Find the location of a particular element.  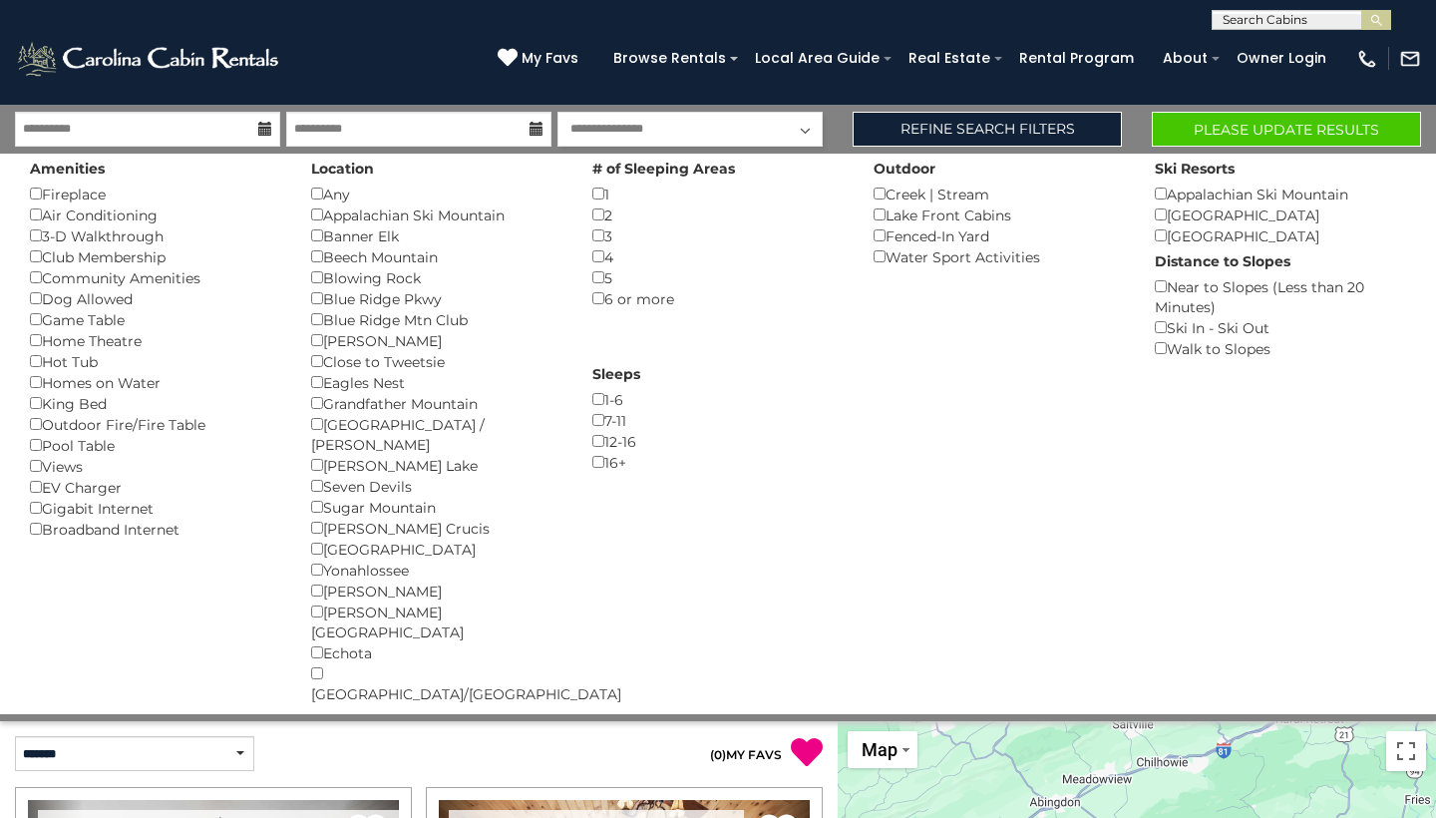

div: Pool Table is located at coordinates (156, 445).